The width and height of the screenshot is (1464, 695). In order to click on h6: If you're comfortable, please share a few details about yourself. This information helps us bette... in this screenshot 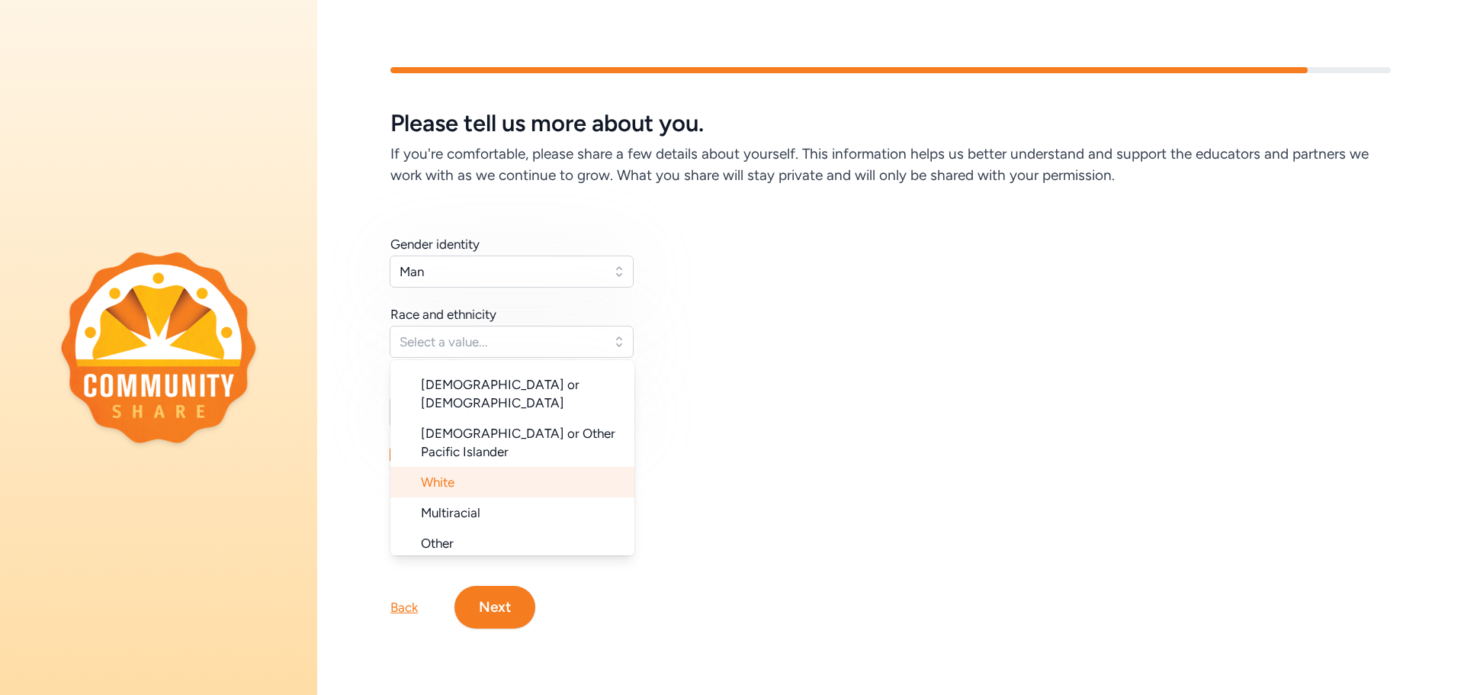, I will do `click(891, 165)`.